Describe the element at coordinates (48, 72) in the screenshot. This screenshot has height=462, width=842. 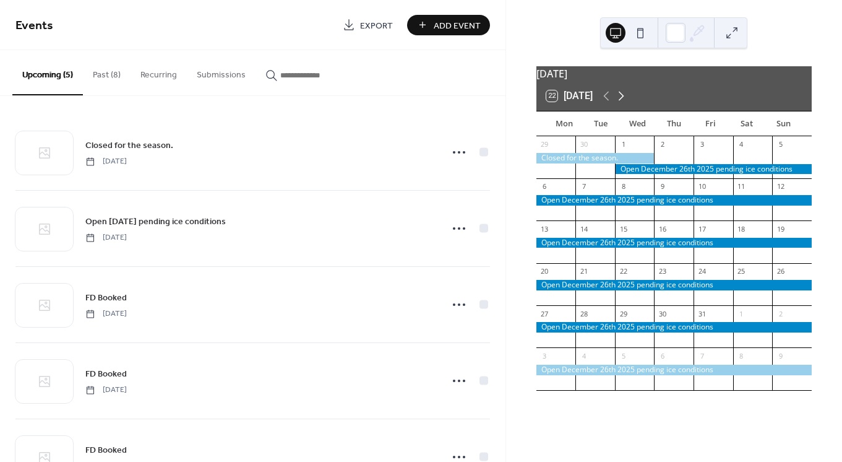
I see `button: Upcoming (5)` at that location.